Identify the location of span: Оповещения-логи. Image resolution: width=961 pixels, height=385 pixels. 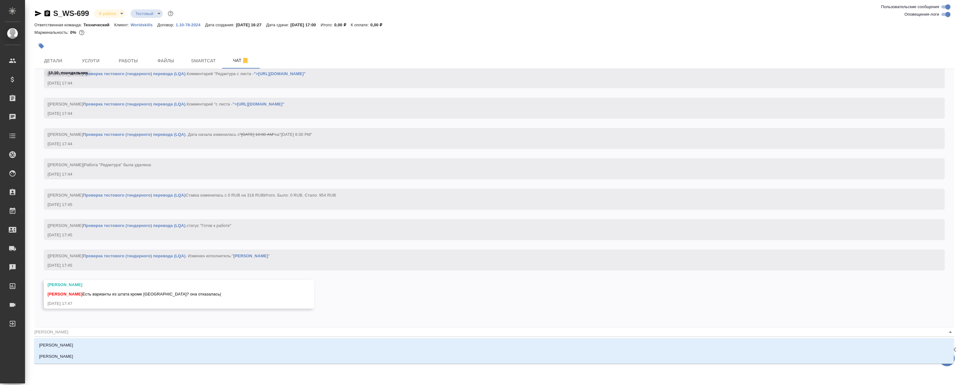
(921, 14).